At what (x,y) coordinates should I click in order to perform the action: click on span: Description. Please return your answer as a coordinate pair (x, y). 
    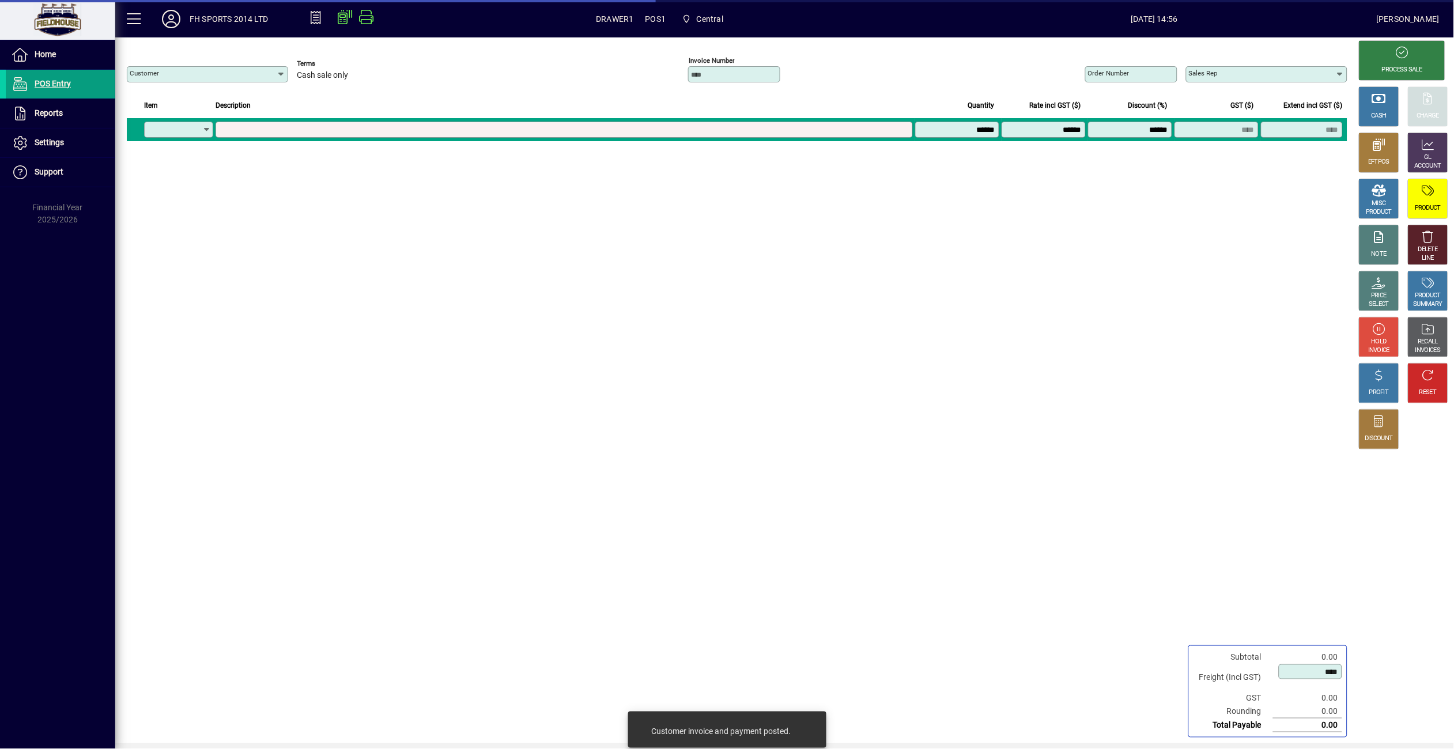
    Looking at the image, I should click on (233, 105).